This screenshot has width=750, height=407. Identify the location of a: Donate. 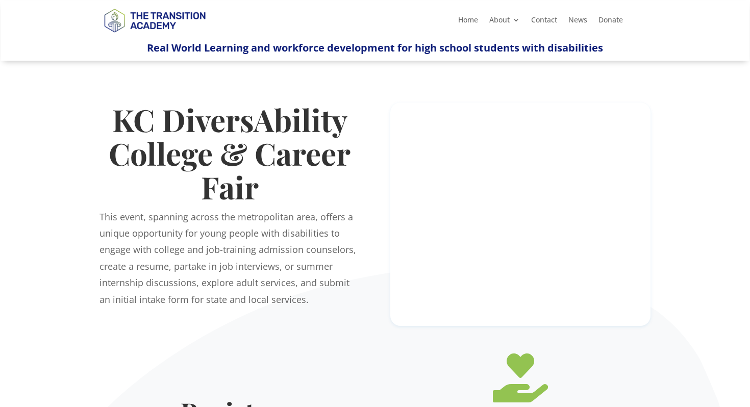
(610, 22).